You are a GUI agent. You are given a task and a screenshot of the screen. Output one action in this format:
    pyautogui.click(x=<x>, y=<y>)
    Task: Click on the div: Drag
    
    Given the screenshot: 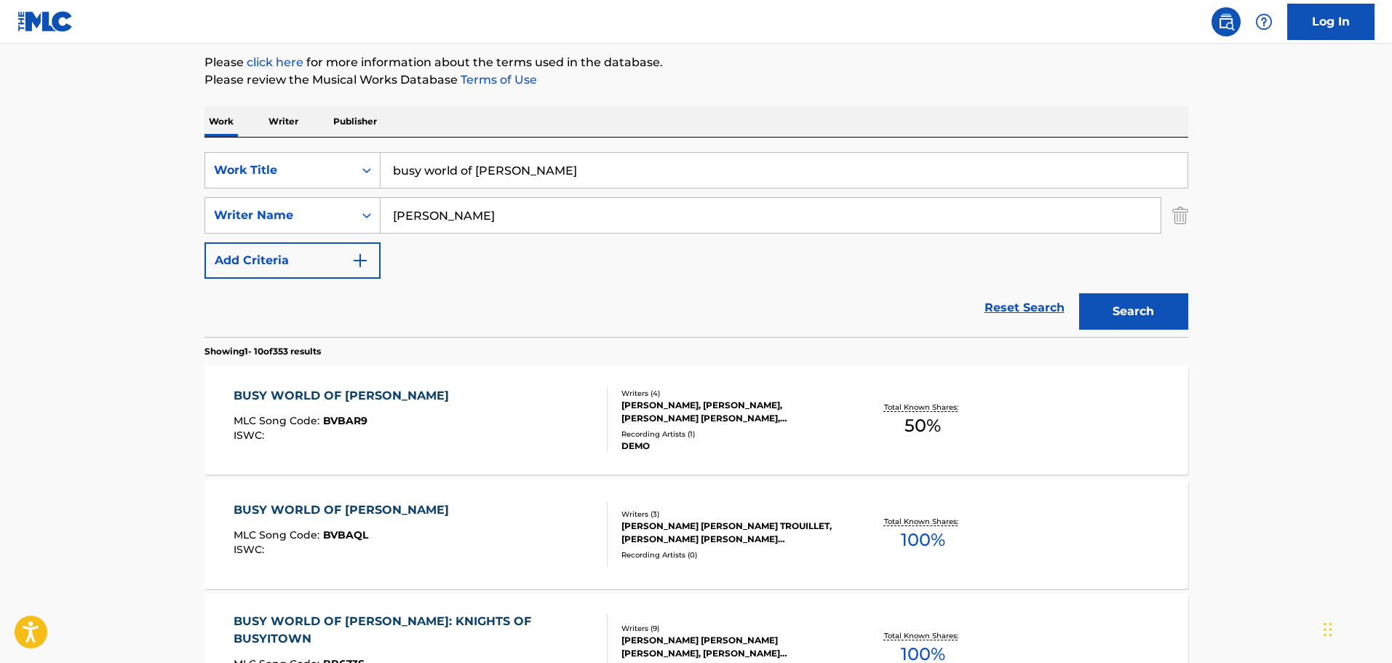 What is the action you would take?
    pyautogui.click(x=1328, y=629)
    